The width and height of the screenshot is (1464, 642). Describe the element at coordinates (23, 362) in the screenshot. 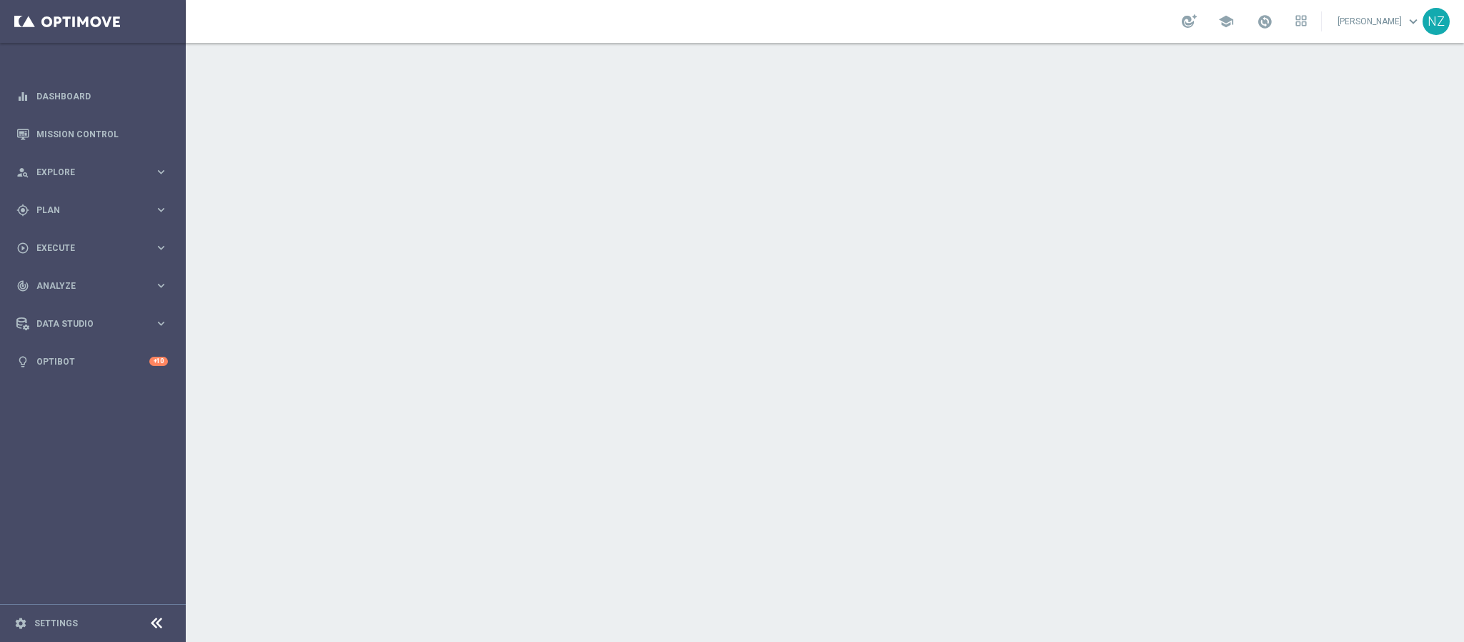

I see `i: lightbulb` at that location.